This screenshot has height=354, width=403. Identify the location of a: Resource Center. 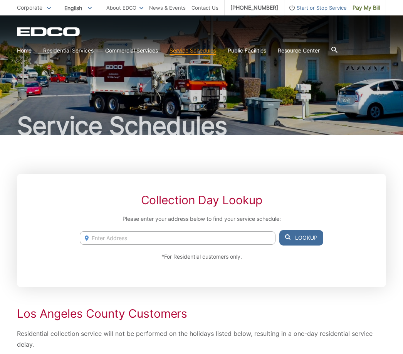
(299, 51).